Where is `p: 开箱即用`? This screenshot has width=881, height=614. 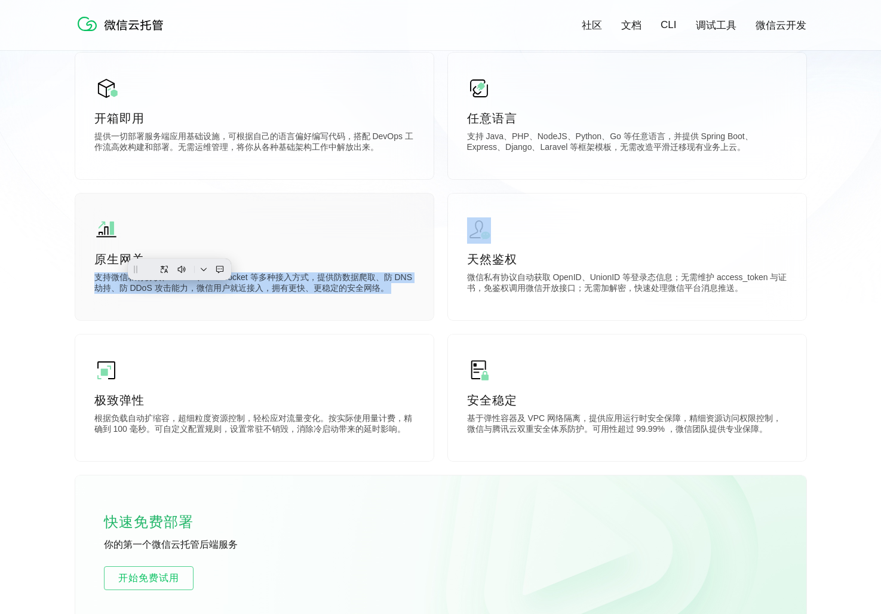 p: 开箱即用 is located at coordinates (254, 118).